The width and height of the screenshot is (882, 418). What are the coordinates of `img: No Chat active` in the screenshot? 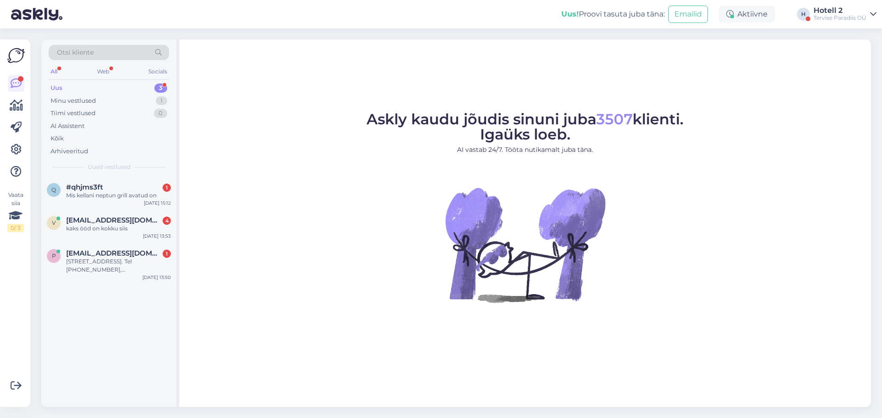 It's located at (525, 245).